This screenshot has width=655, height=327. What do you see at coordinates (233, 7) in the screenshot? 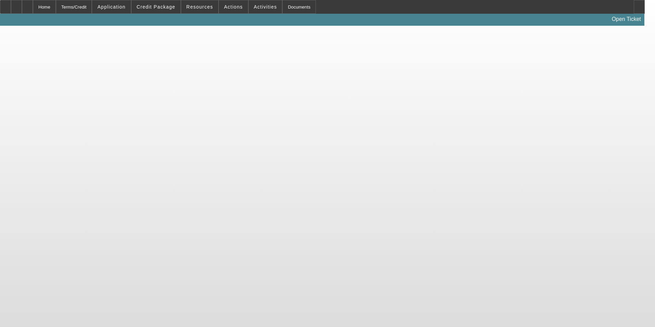
I see `button: Actions` at bounding box center [233, 7].